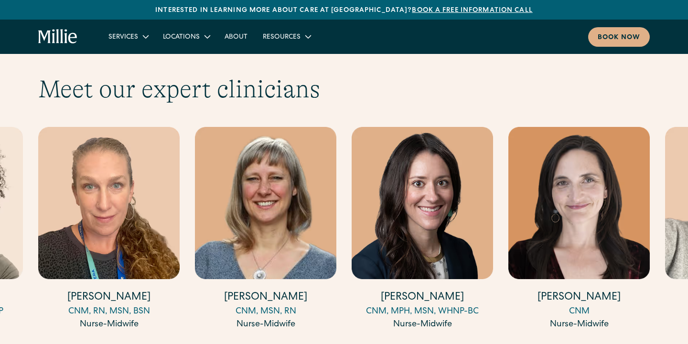 This screenshot has width=688, height=344. Describe the element at coordinates (472, 11) in the screenshot. I see `a: Book a free information call` at that location.